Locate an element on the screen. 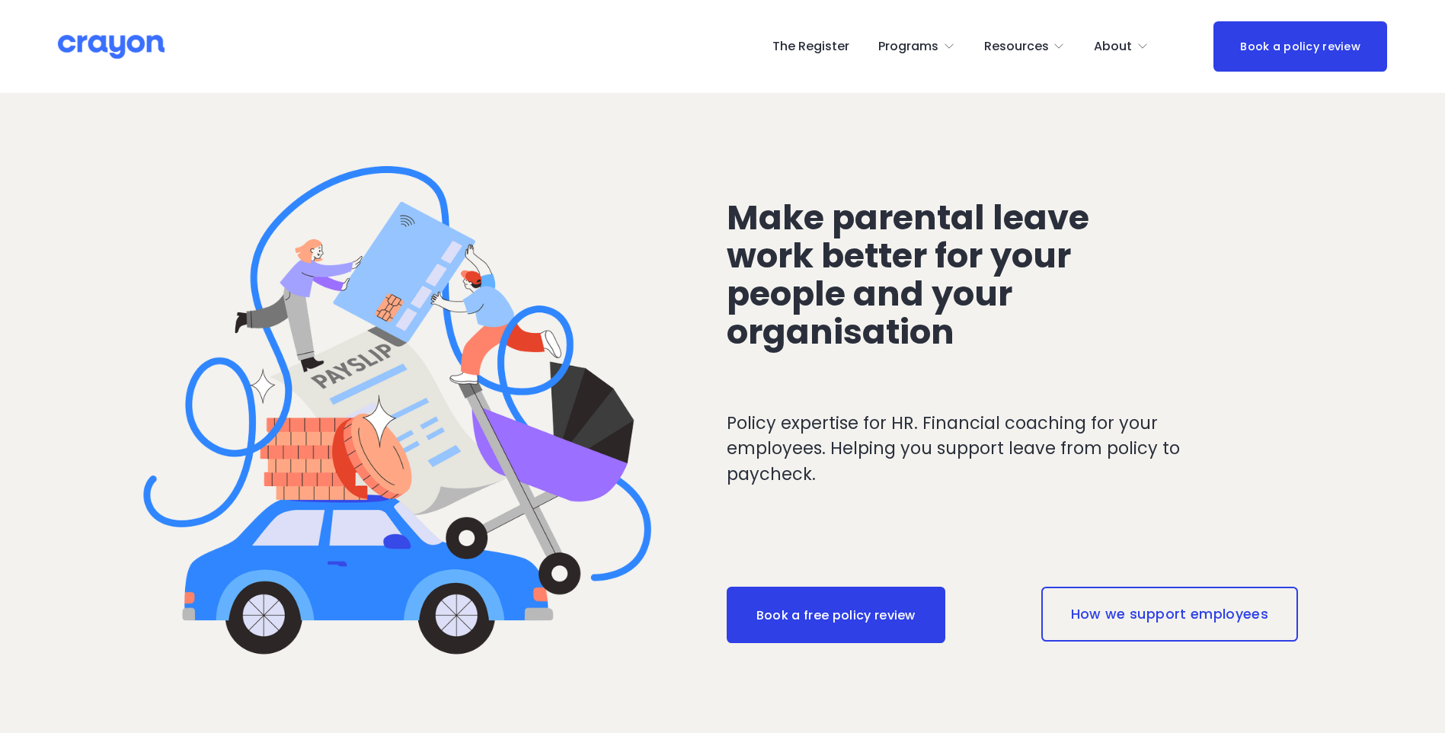 The image size is (1445, 733). span: About is located at coordinates (1113, 46).